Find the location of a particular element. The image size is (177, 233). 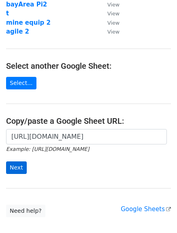

input: Next is located at coordinates (16, 167).